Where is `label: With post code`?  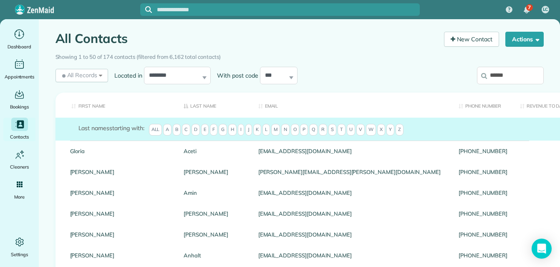 label: With post code is located at coordinates (235, 76).